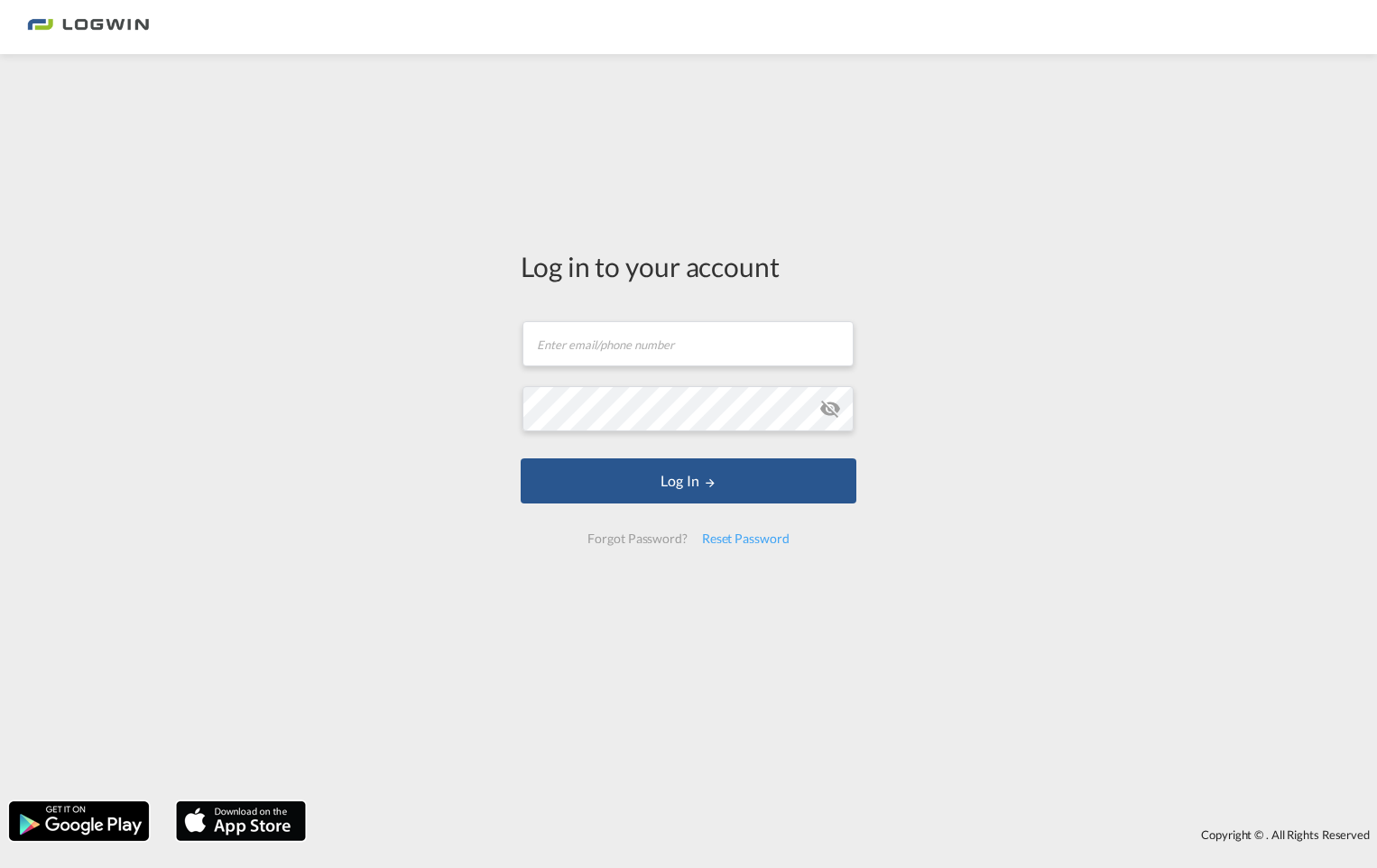 The image size is (1377, 868). What do you see at coordinates (241, 821) in the screenshot?
I see `img: apple.png` at bounding box center [241, 821].